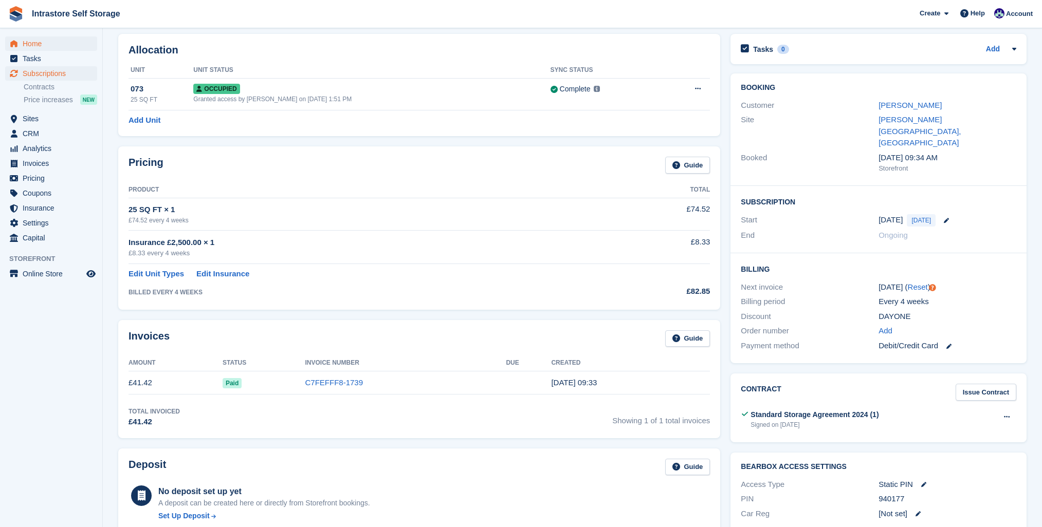 The image size is (1042, 527). I want to click on div: Insurance £2,500.00 × 1, so click(372, 243).